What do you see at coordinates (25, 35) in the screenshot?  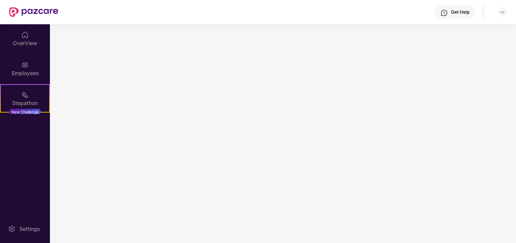 I see `img: svg+xml;base64,PHN2ZyBpZD0iSG9tZSIgeG1sbnM9Imh0dHA6Ly93d3cudzMub3JnLzIwMDAvc3ZnIiB3aWR0aD0iMjAiIG...` at bounding box center [25, 35].